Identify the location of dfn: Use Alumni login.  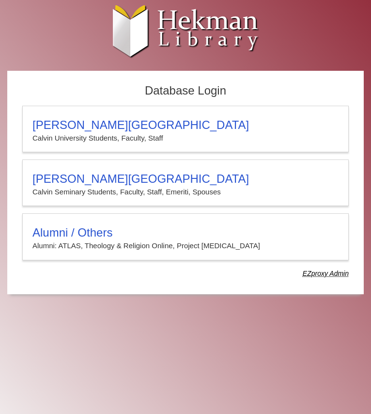
(326, 273).